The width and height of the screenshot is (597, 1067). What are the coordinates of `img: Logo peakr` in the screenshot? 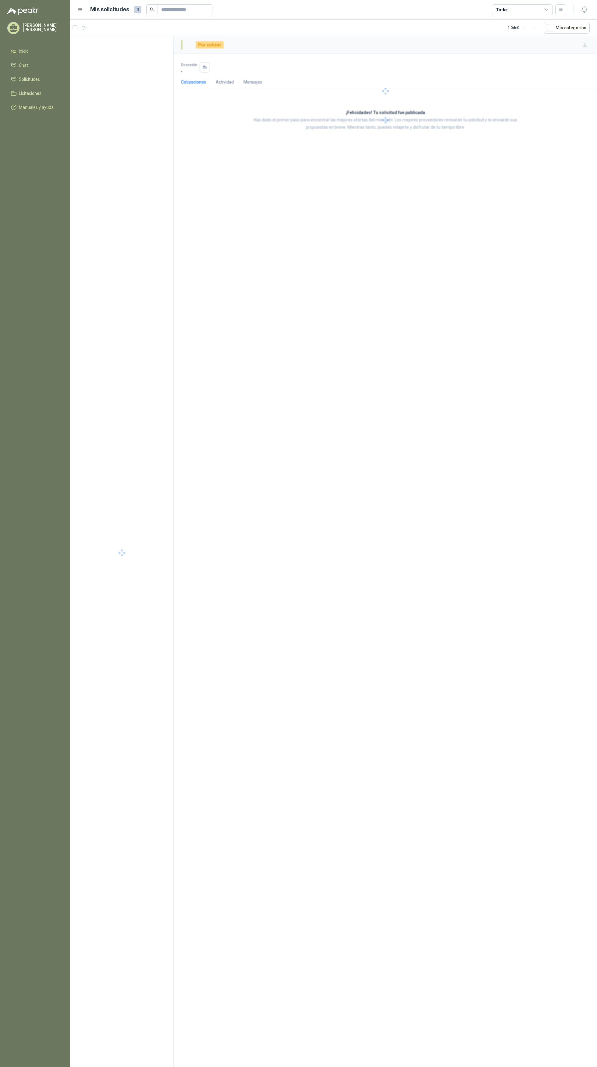 It's located at (23, 11).